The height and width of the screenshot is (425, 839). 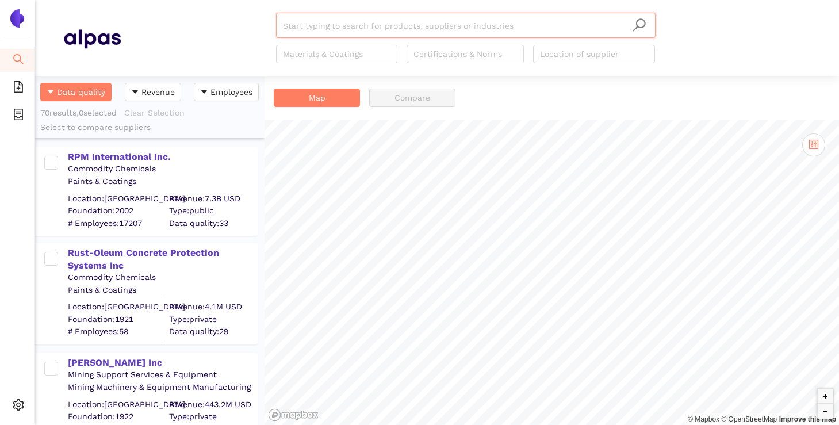 What do you see at coordinates (213, 223) in the screenshot?
I see `span: Data quality: 33` at bounding box center [213, 223].